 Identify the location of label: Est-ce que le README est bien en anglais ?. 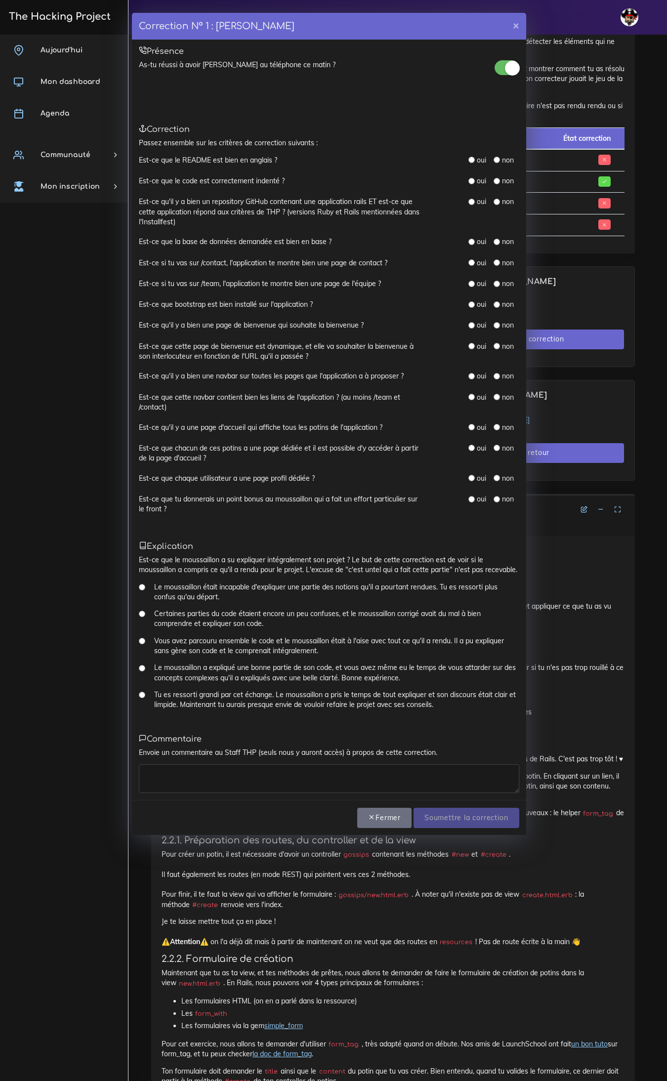
(208, 160).